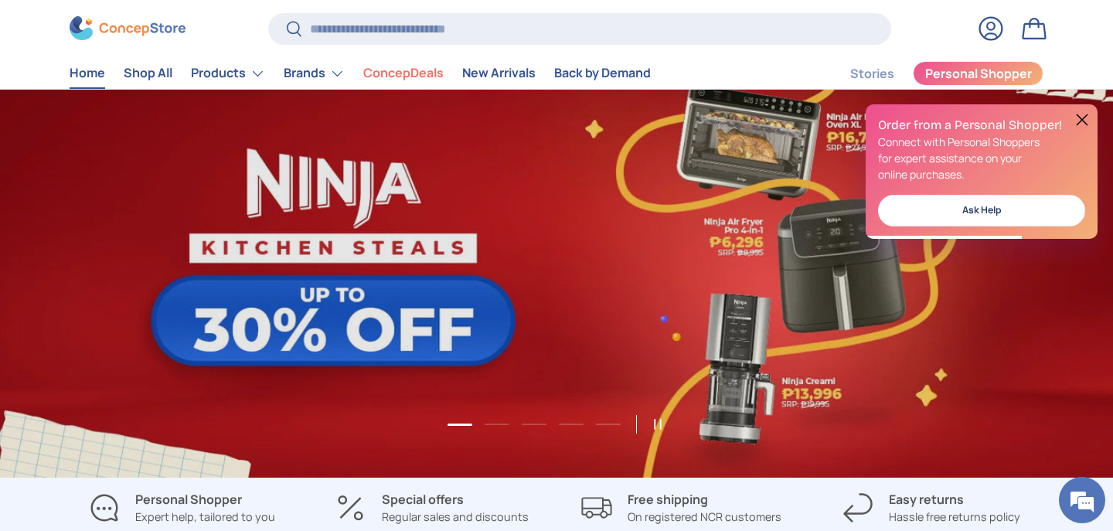 The height and width of the screenshot is (531, 1113). Describe the element at coordinates (978, 73) in the screenshot. I see `a: Personal Shopper` at that location.